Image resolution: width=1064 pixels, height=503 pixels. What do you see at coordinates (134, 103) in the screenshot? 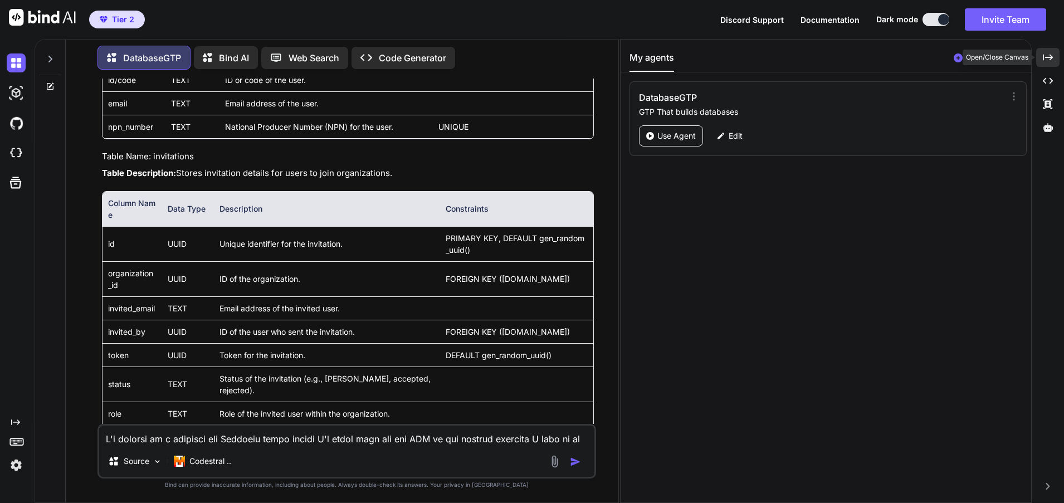
I see `td: email` at bounding box center [134, 103].